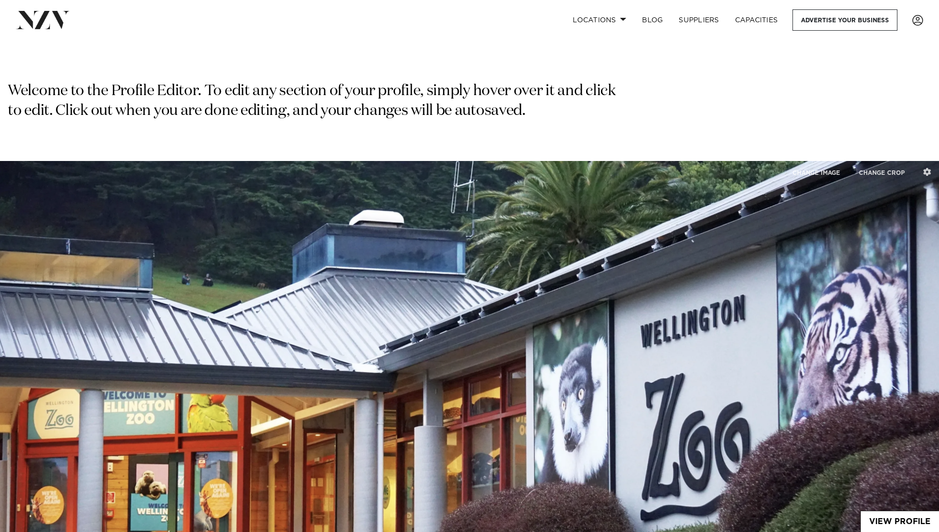 This screenshot has height=532, width=939. Describe the element at coordinates (817, 172) in the screenshot. I see `button: CHANGE IMAGE` at that location.